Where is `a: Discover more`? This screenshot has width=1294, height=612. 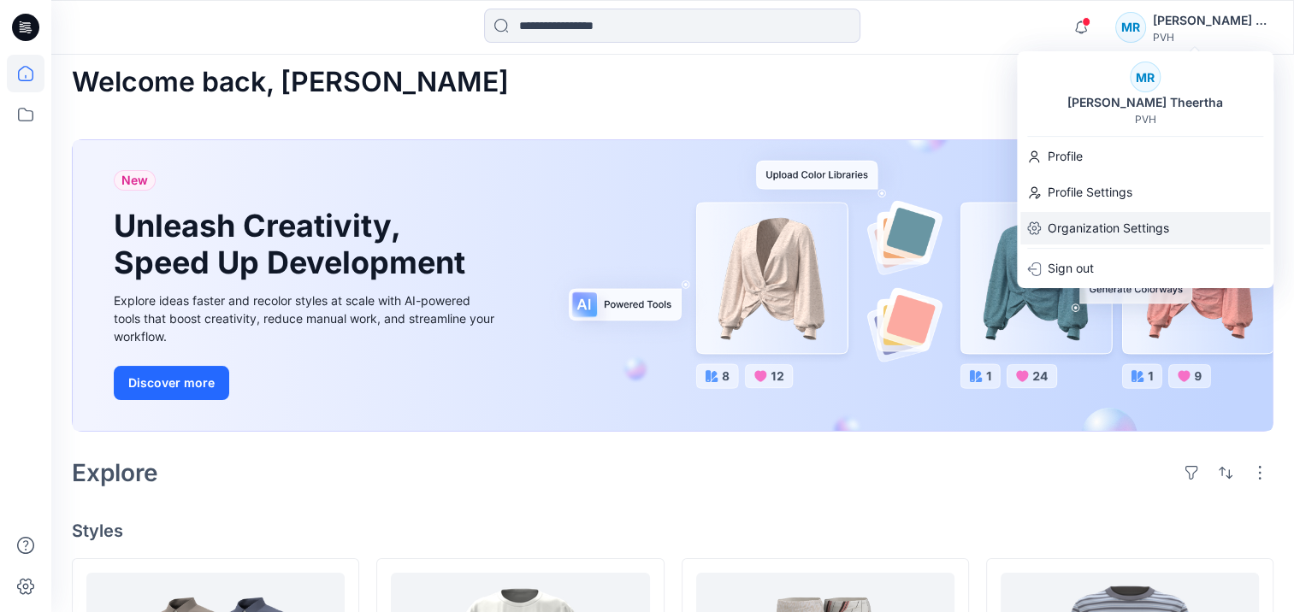 a: Discover more is located at coordinates (306, 383).